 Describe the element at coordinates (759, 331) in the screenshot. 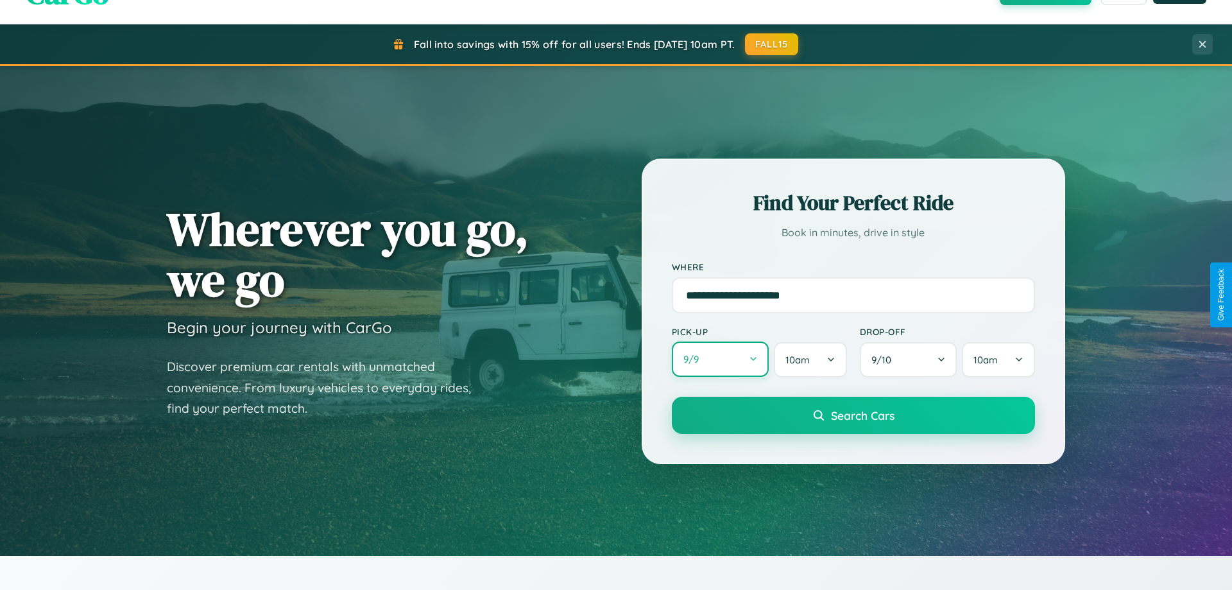

I see `label: Pick-up` at that location.